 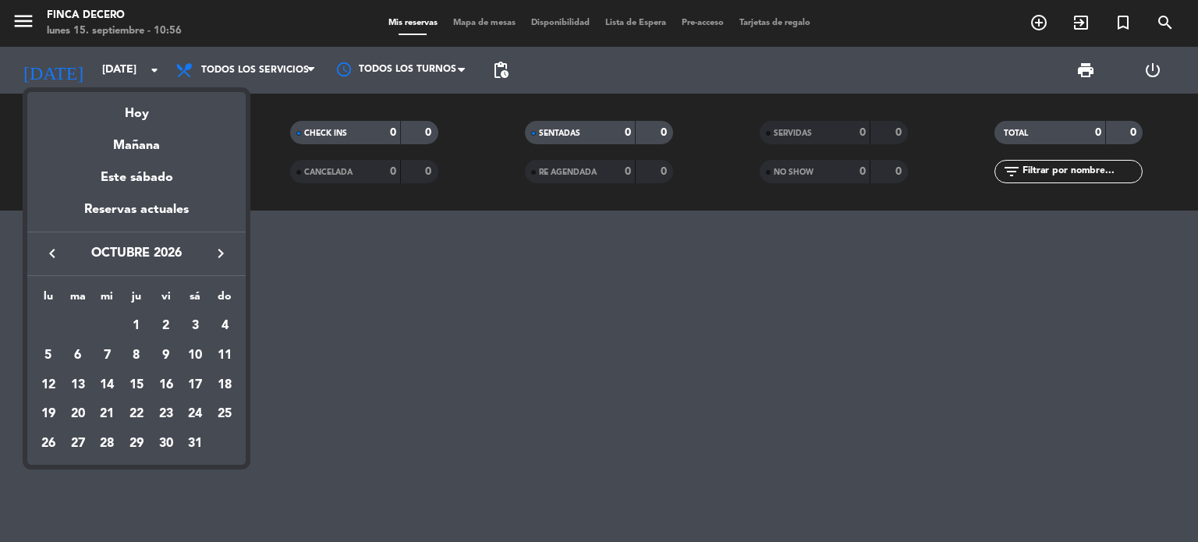 I want to click on div: 1, so click(x=137, y=326).